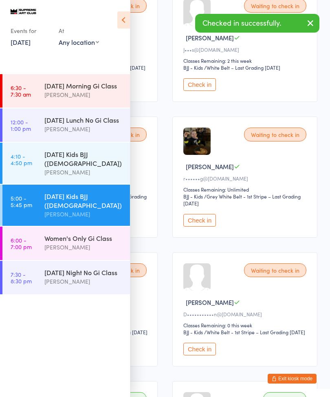 The width and height of the screenshot is (330, 397). Describe the element at coordinates (21, 159) in the screenshot. I see `time: 4:10 - 4:50 pm` at that location.